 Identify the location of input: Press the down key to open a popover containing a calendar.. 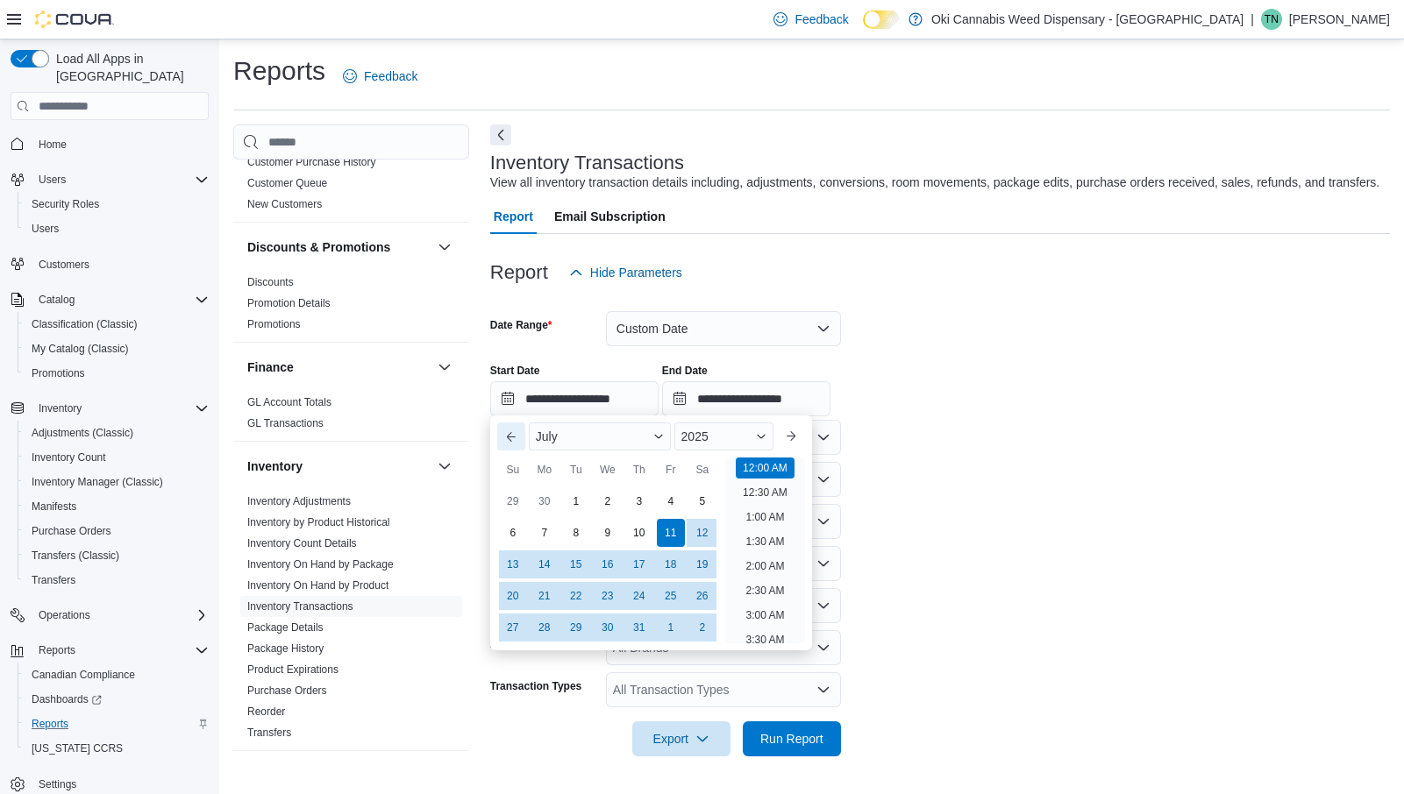
(746, 399).